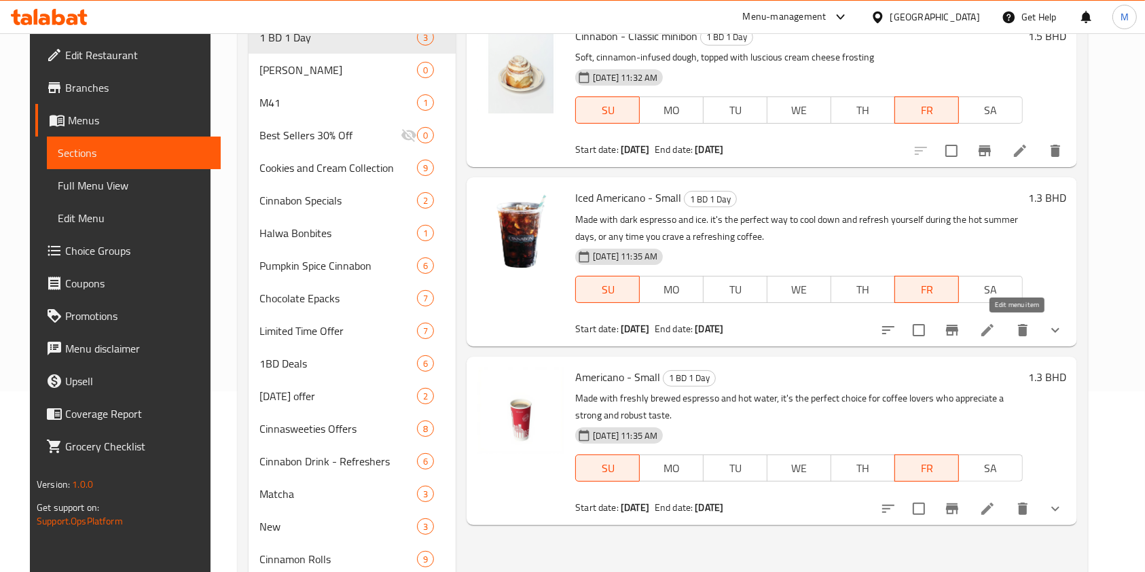 The width and height of the screenshot is (1145, 572). What do you see at coordinates (425, 168) in the screenshot?
I see `span: 9` at bounding box center [425, 168].